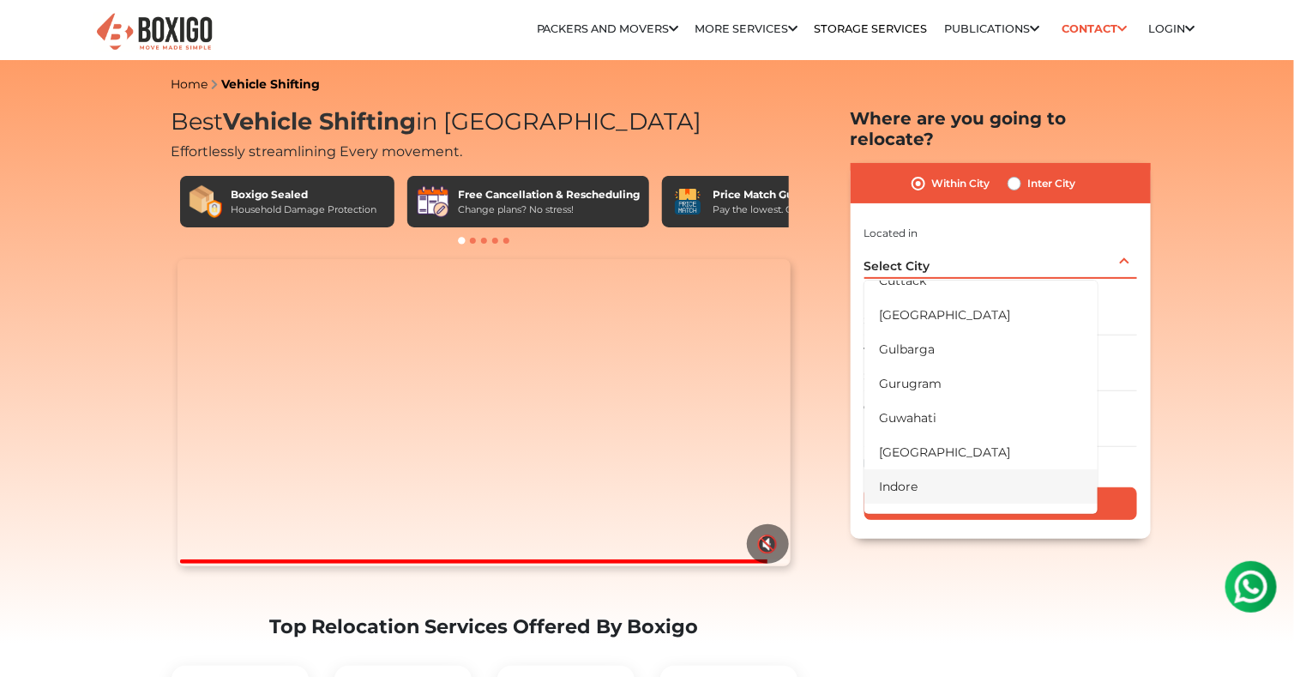 The height and width of the screenshot is (677, 1294). Describe the element at coordinates (304, 195) in the screenshot. I see `div: Boxigo Sealed` at that location.